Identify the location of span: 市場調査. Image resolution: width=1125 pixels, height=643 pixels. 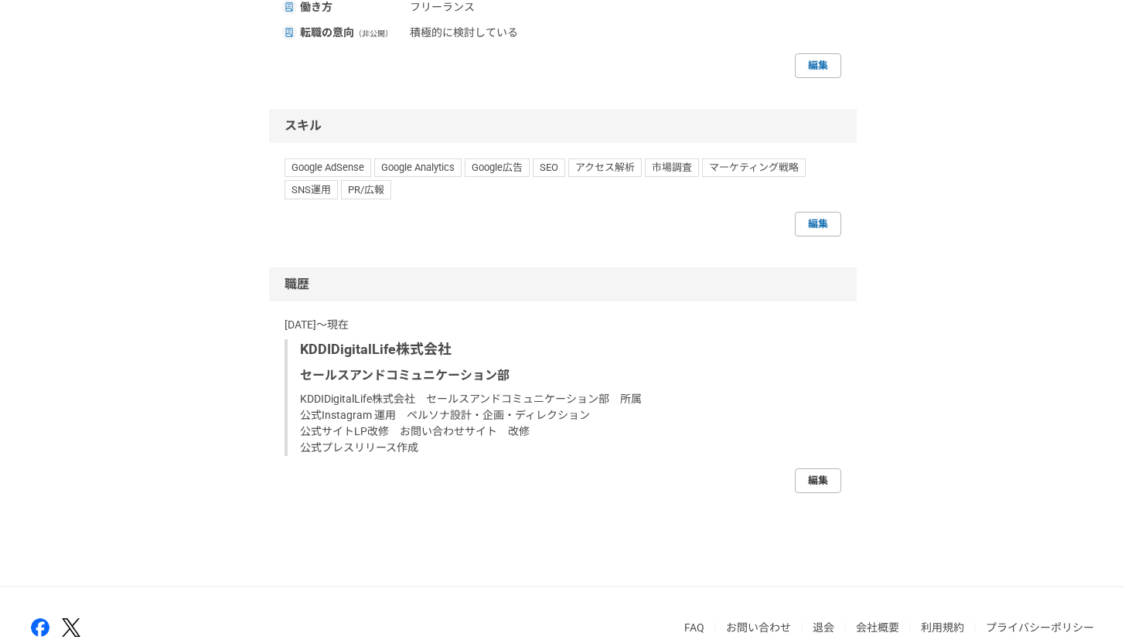
(672, 168).